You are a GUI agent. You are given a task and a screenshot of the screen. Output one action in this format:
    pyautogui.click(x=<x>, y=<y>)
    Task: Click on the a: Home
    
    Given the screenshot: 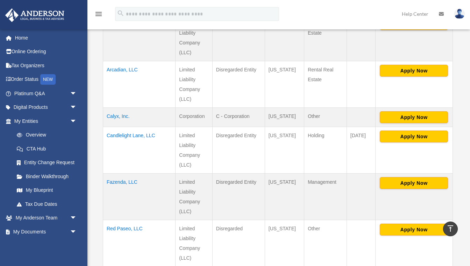 What is the action you would take?
    pyautogui.click(x=46, y=38)
    